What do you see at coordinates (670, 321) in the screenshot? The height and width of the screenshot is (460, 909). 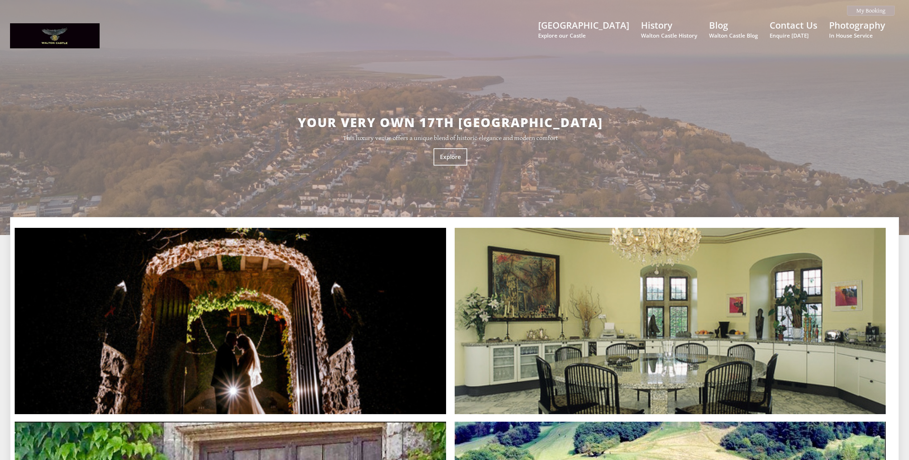 I see `img: 10339-kitchen-Copy.full.jpg` at bounding box center [670, 321].